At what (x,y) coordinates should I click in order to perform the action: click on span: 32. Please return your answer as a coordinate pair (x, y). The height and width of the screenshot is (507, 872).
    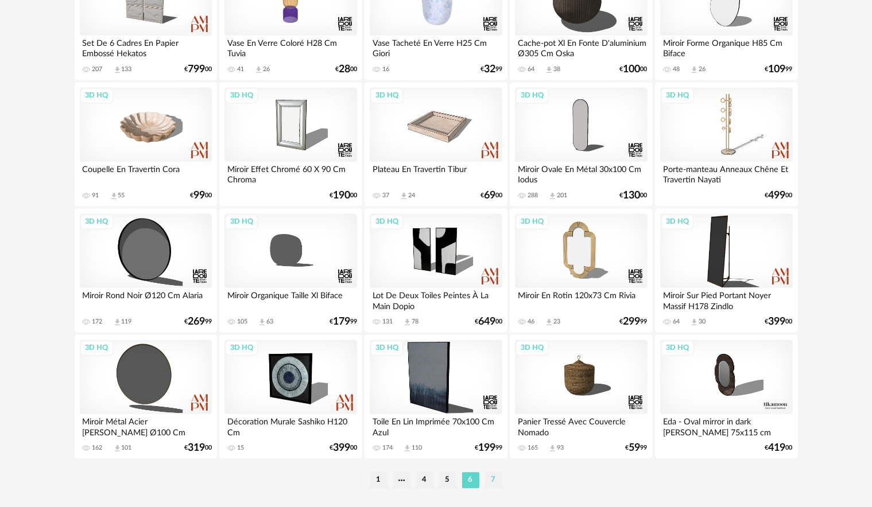
    Looking at the image, I should click on (489, 69).